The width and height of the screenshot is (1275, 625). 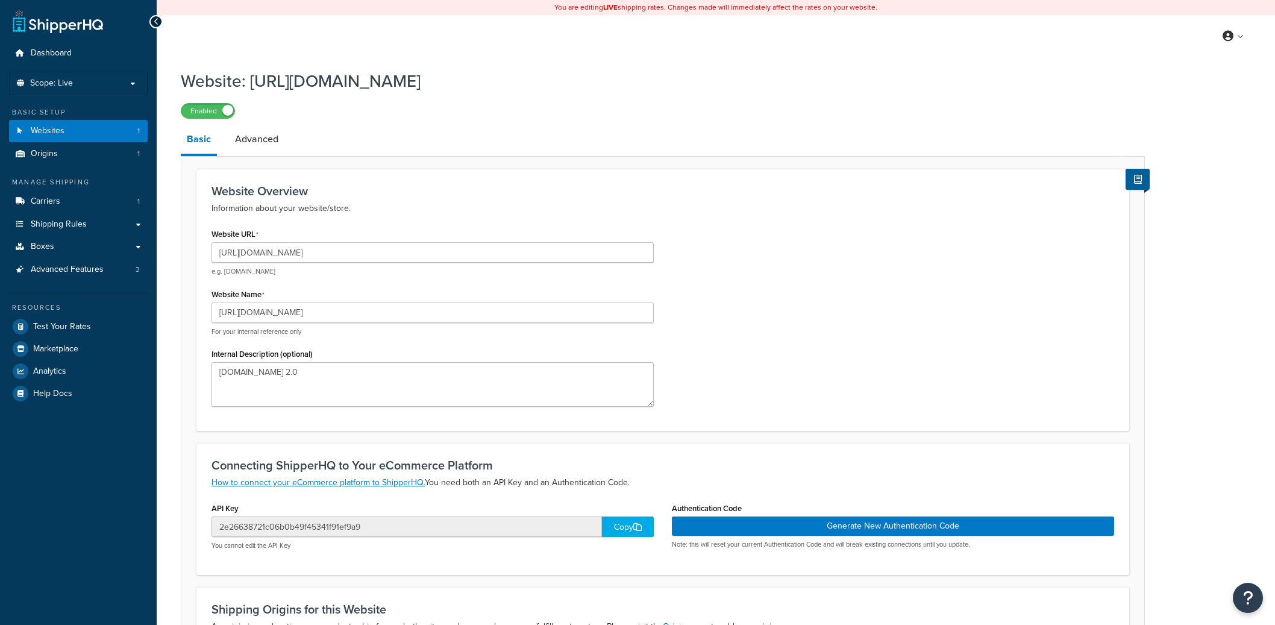 I want to click on h3: Website Overview, so click(x=663, y=191).